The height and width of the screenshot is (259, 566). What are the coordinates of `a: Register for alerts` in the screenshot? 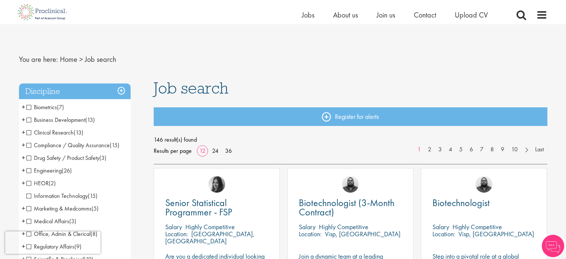 It's located at (351, 117).